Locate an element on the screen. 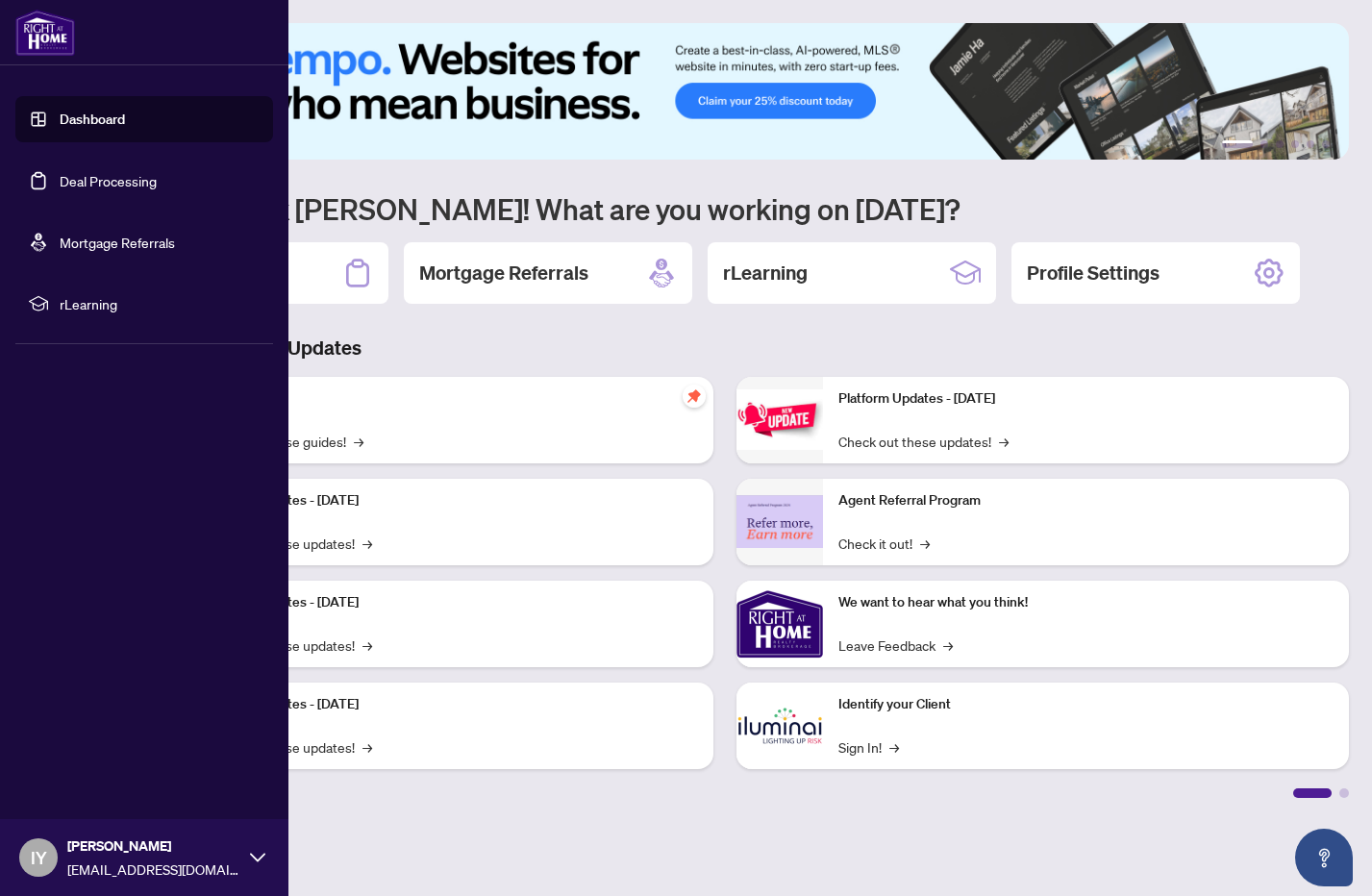 This screenshot has height=896, width=1372. img: Agent Referral Program is located at coordinates (780, 521).